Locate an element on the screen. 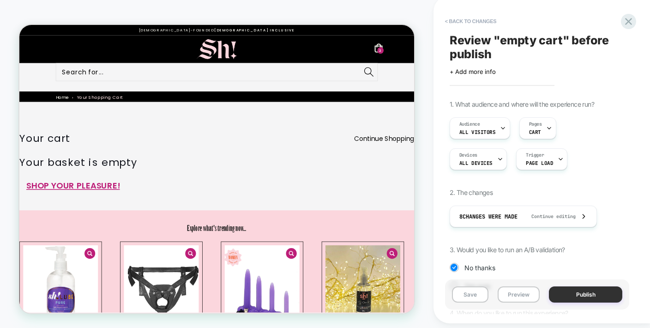 The height and width of the screenshot is (328, 650). span: ALL DEVICES is located at coordinates (476, 163).